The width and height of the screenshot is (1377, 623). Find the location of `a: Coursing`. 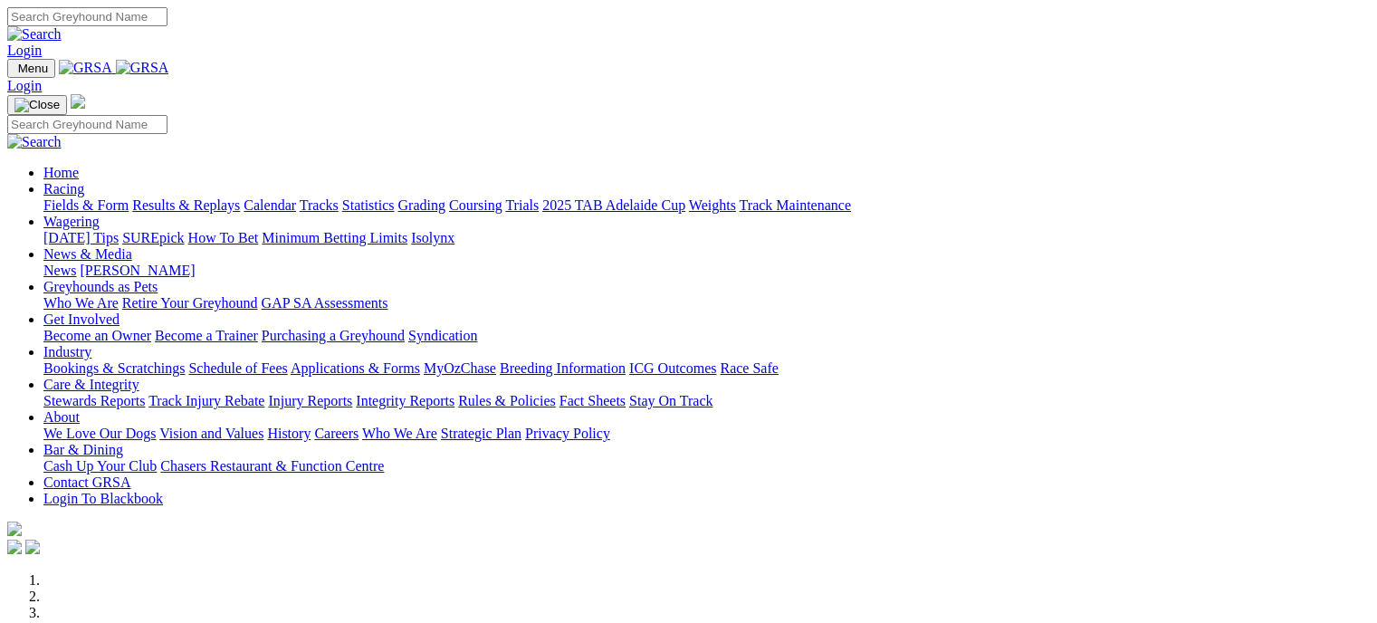

a: Coursing is located at coordinates (475, 205).